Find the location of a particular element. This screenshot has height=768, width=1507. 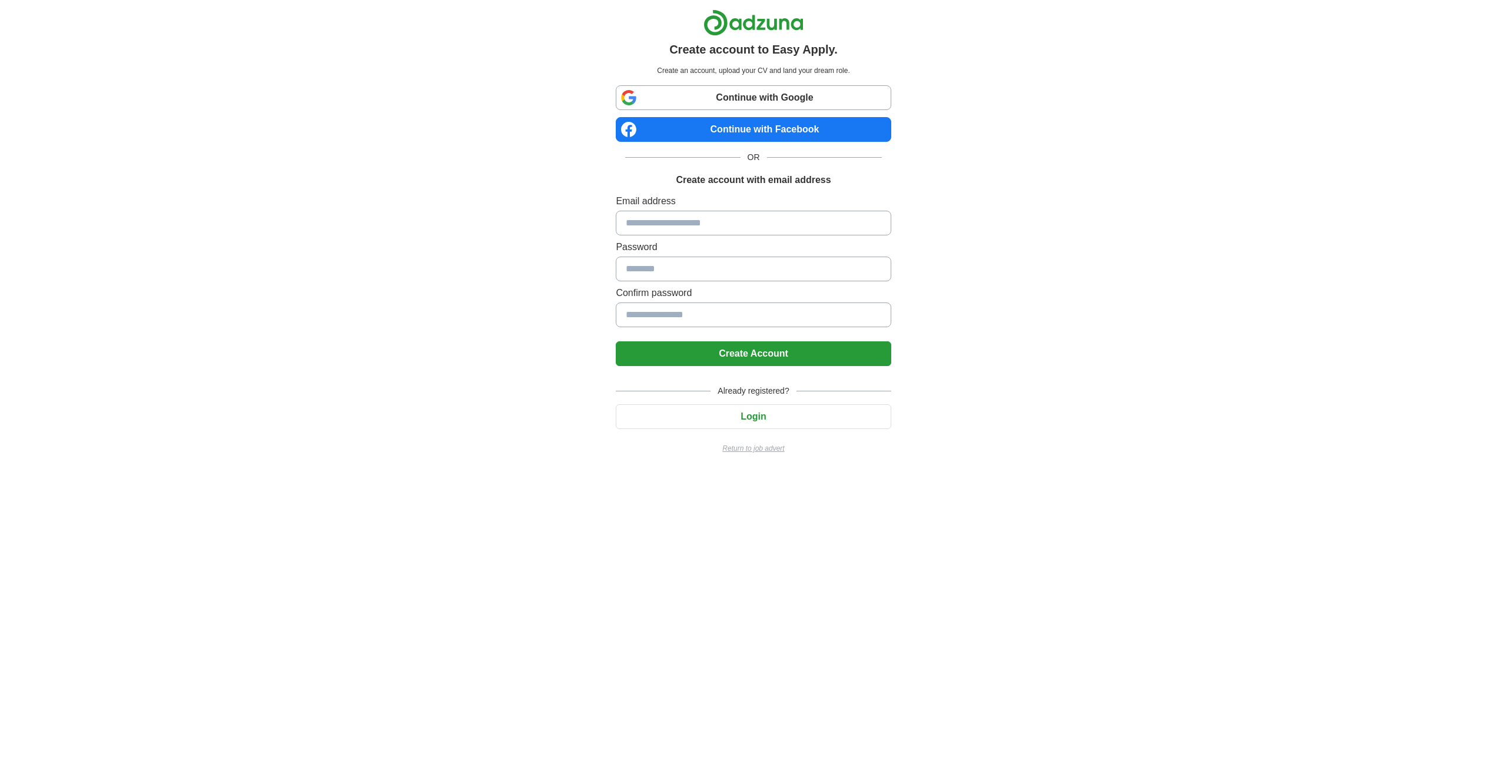

a: Continue with Google is located at coordinates (753, 98).